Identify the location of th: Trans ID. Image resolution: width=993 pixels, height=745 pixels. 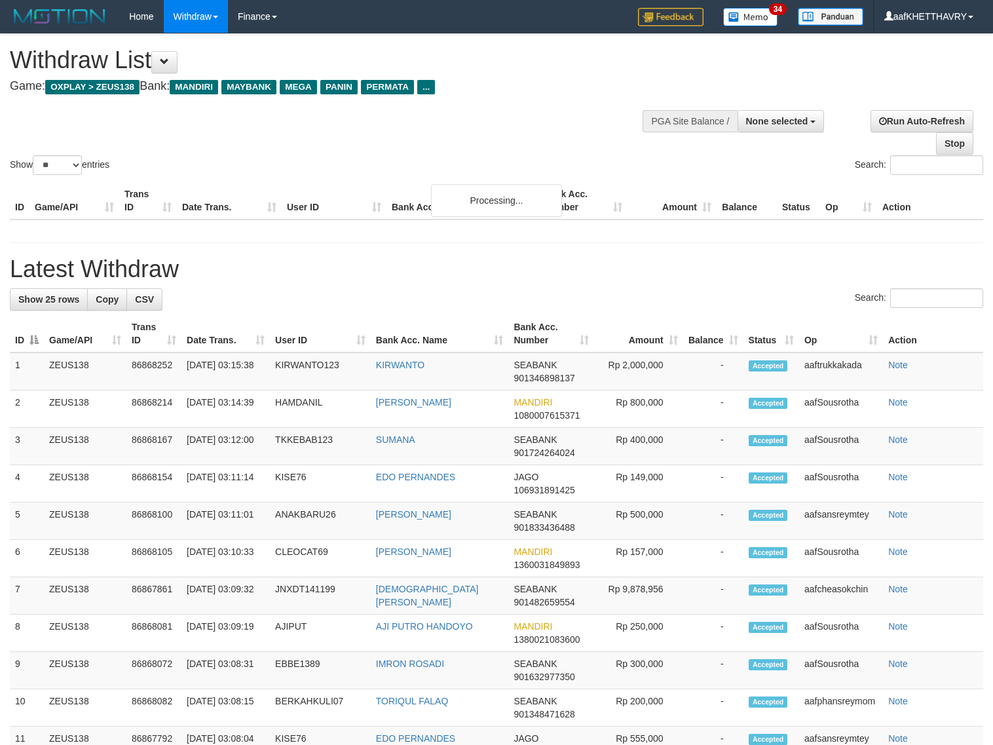
(148, 200).